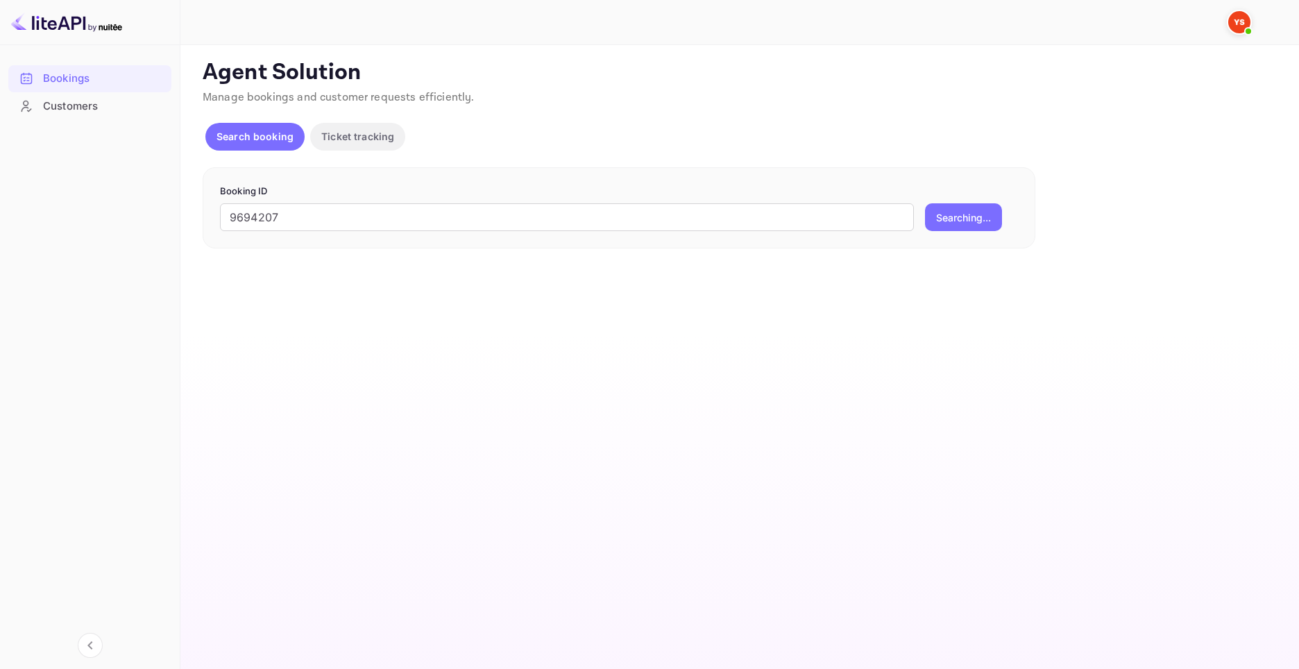  What do you see at coordinates (357, 136) in the screenshot?
I see `p: Ticket tracking` at bounding box center [357, 136].